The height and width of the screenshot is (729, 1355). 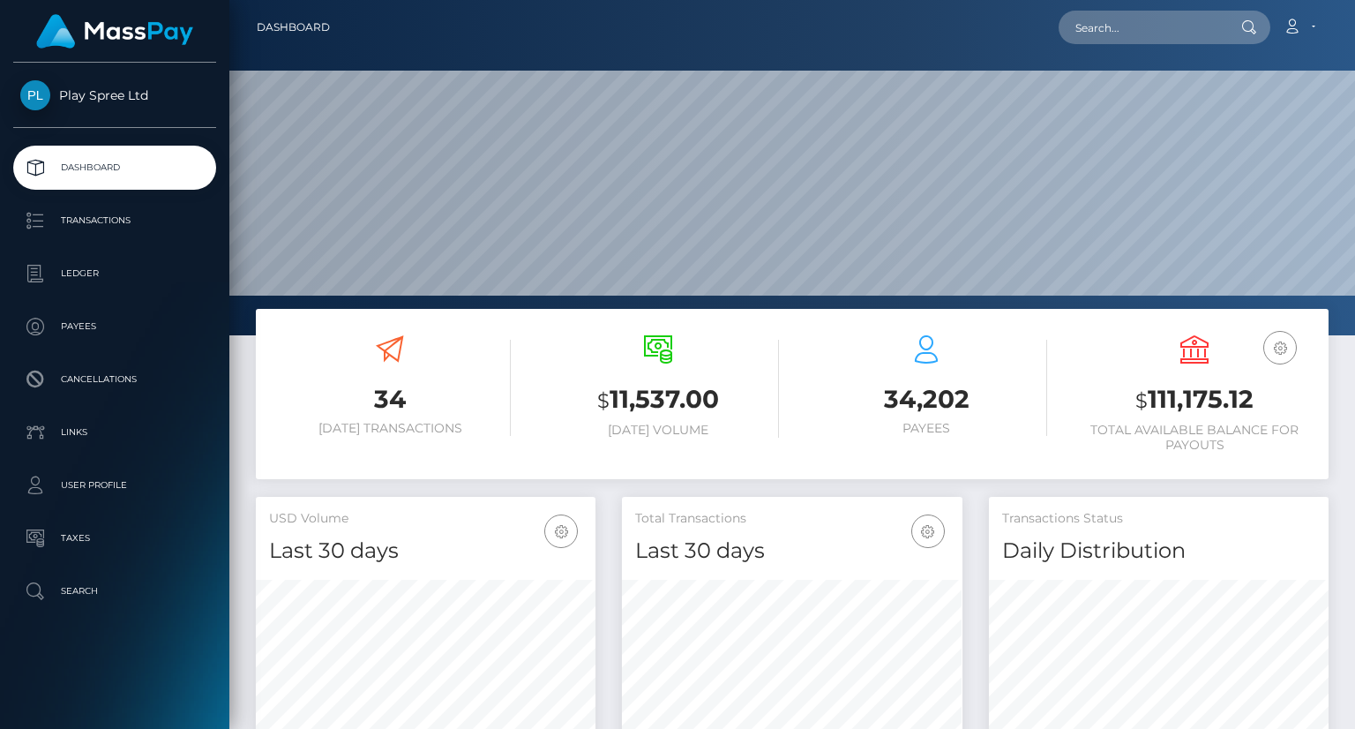 I want to click on h3: 34, so click(x=390, y=399).